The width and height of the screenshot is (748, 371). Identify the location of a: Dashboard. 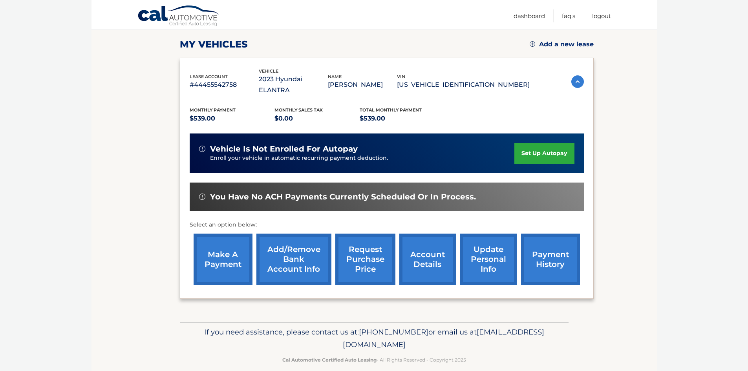
(529, 16).